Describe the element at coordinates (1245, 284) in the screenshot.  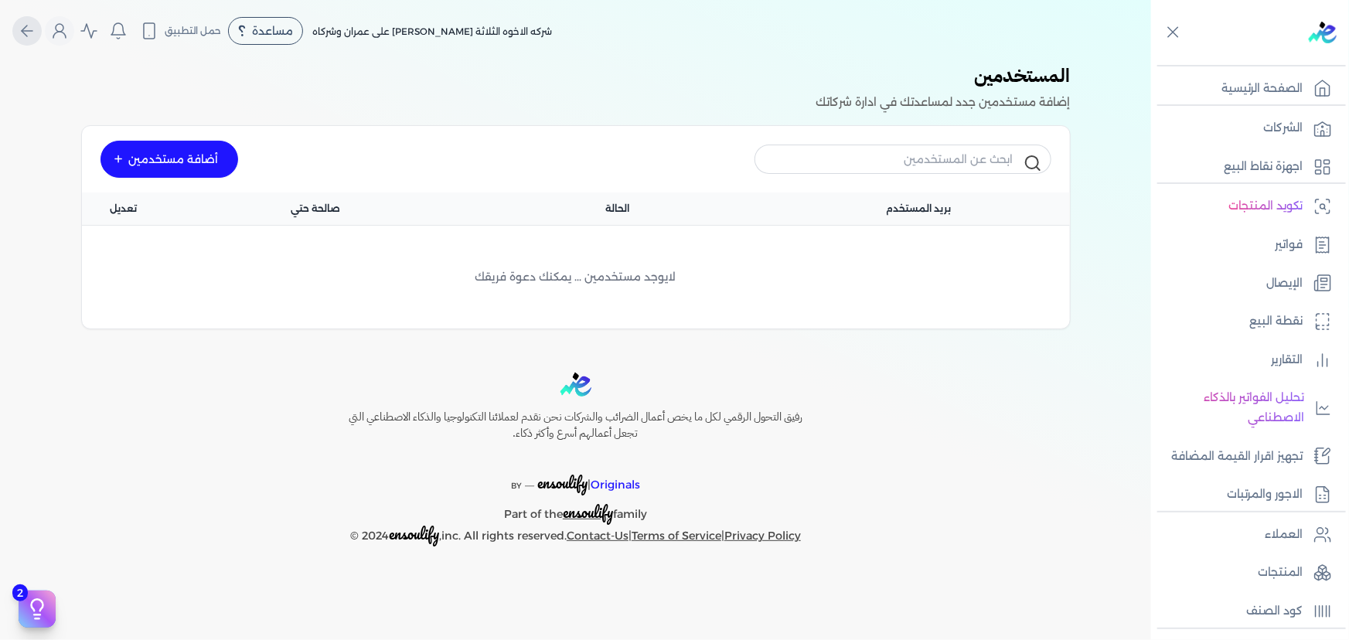
I see `a: الإيصال` at that location.